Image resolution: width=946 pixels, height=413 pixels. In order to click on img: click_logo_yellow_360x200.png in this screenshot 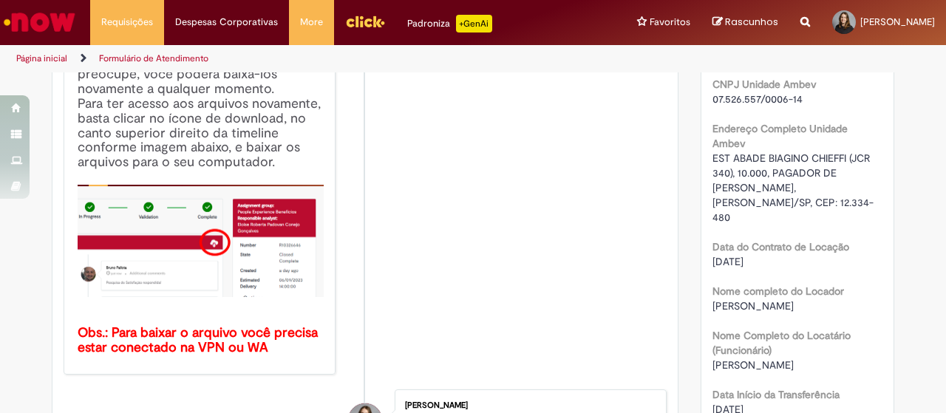, I will do `click(365, 21)`.